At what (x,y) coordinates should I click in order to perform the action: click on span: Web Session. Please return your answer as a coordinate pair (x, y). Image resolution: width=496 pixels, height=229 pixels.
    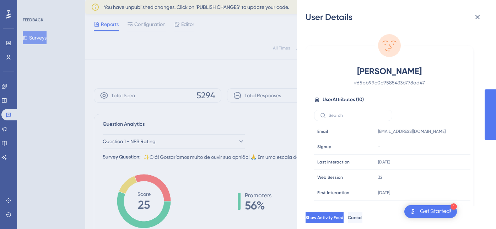
    Looking at the image, I should click on (330, 177).